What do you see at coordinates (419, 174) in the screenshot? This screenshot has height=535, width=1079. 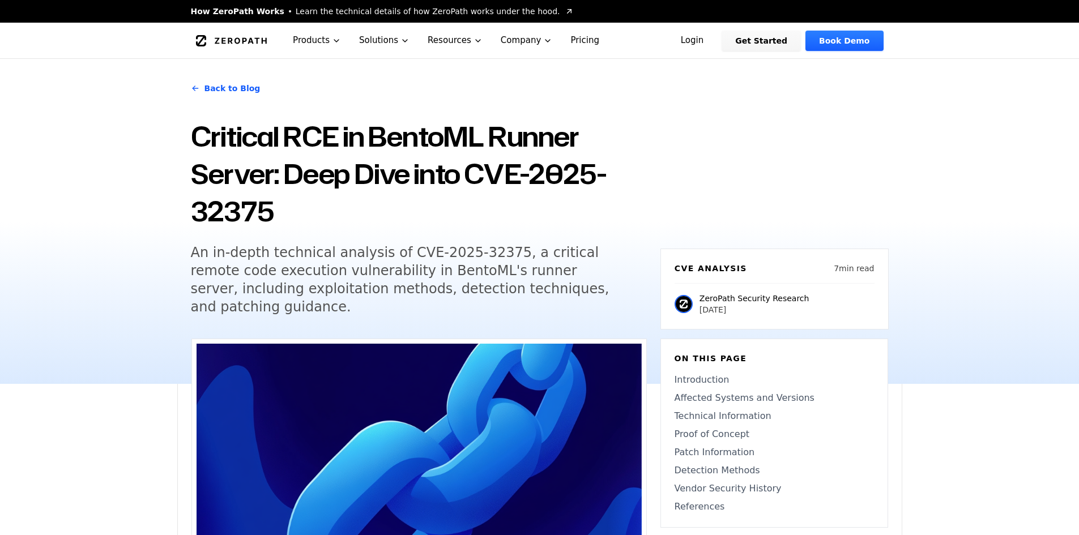 I see `h1: Critical RCE in BentoML Runner Server: Deep Dive into CVE-2025-32375` at bounding box center [419, 174].